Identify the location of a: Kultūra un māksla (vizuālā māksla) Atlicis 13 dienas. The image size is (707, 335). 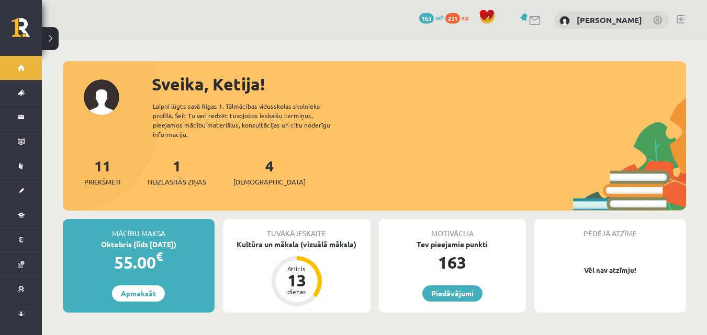
(297, 274).